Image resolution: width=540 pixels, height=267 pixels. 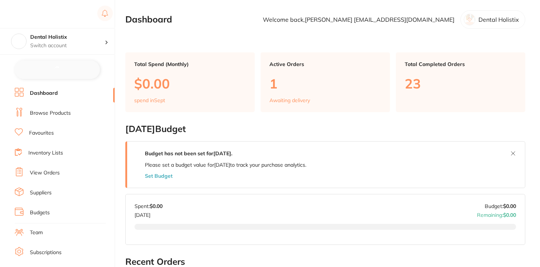 What do you see at coordinates (44, 93) in the screenshot?
I see `a: Dashboard` at bounding box center [44, 93].